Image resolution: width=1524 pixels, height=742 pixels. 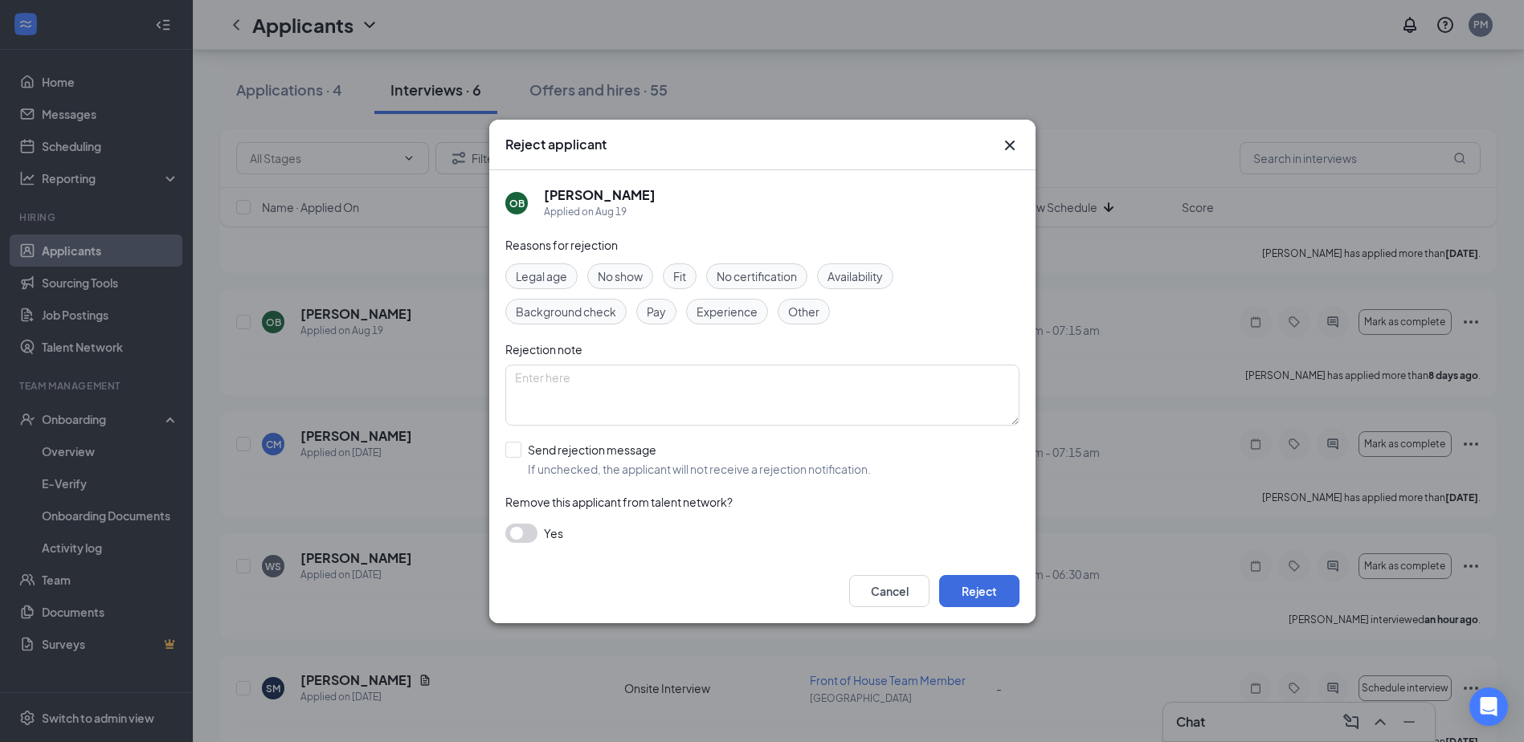 What do you see at coordinates (620, 276) in the screenshot?
I see `span: No show` at bounding box center [620, 276].